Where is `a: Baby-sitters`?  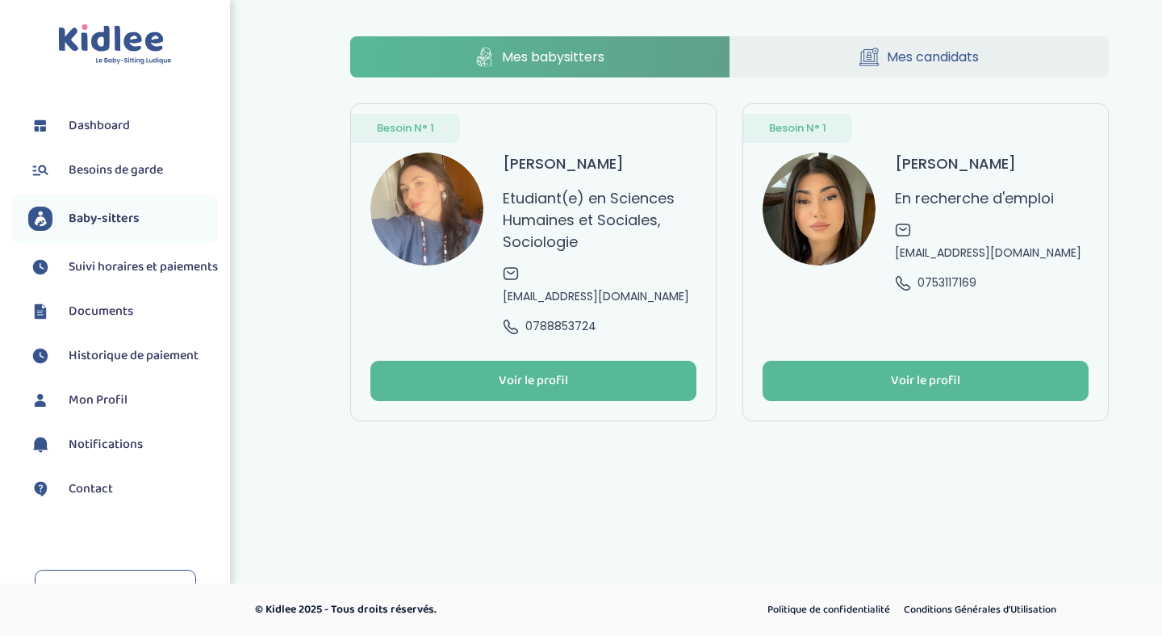
a: Baby-sitters is located at coordinates (123, 219).